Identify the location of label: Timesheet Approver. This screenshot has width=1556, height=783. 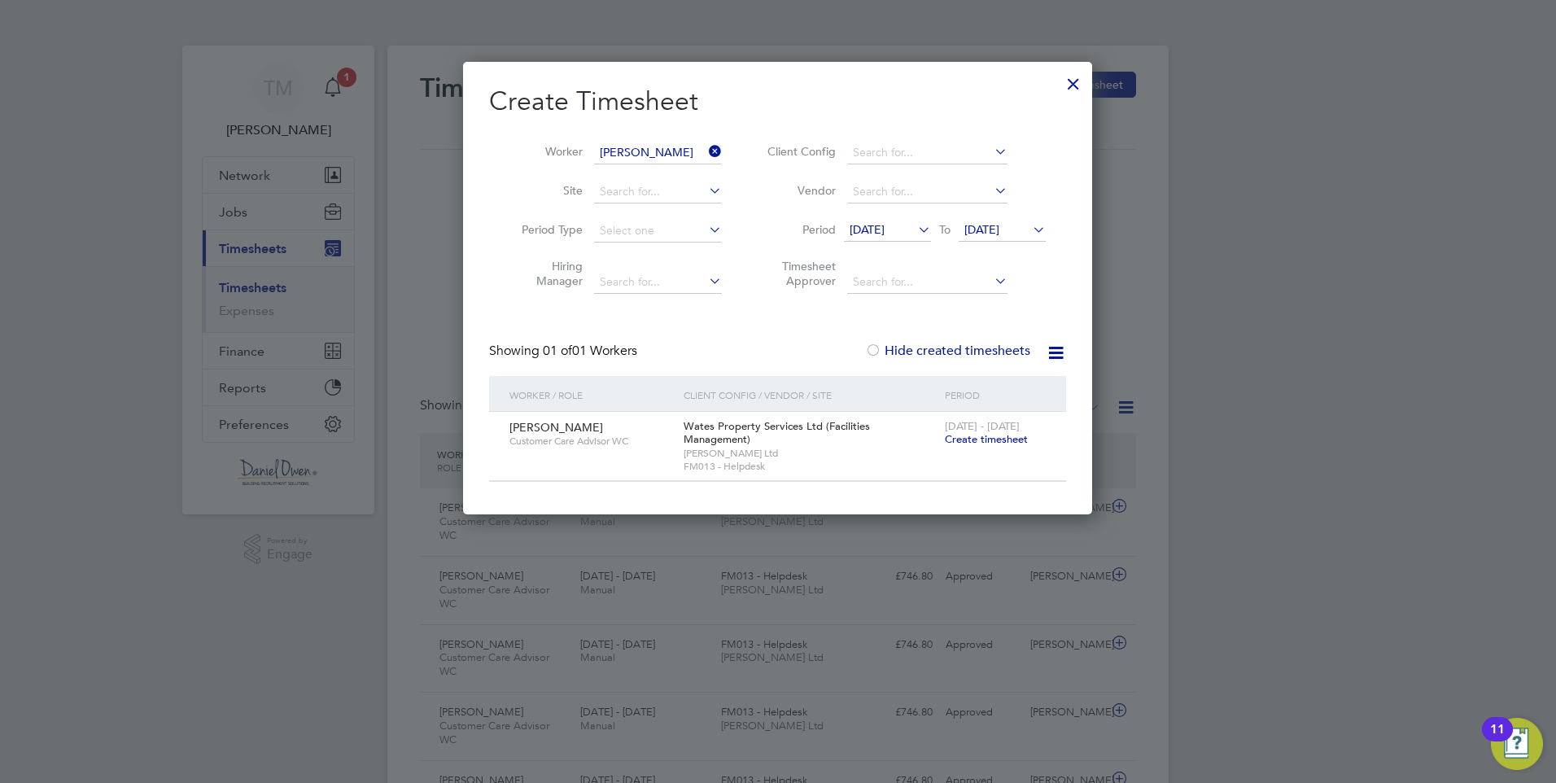
(799, 273).